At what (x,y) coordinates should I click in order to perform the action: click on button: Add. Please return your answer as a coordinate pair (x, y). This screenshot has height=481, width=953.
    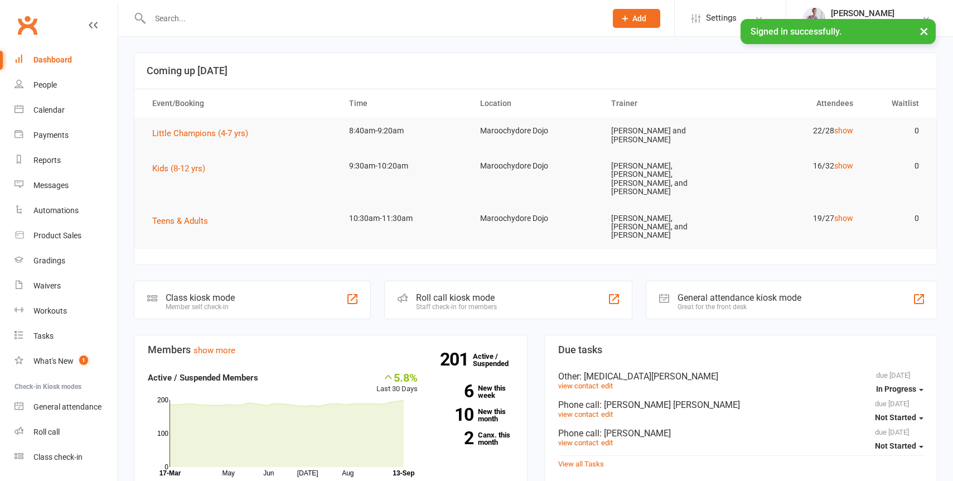
    Looking at the image, I should click on (636, 18).